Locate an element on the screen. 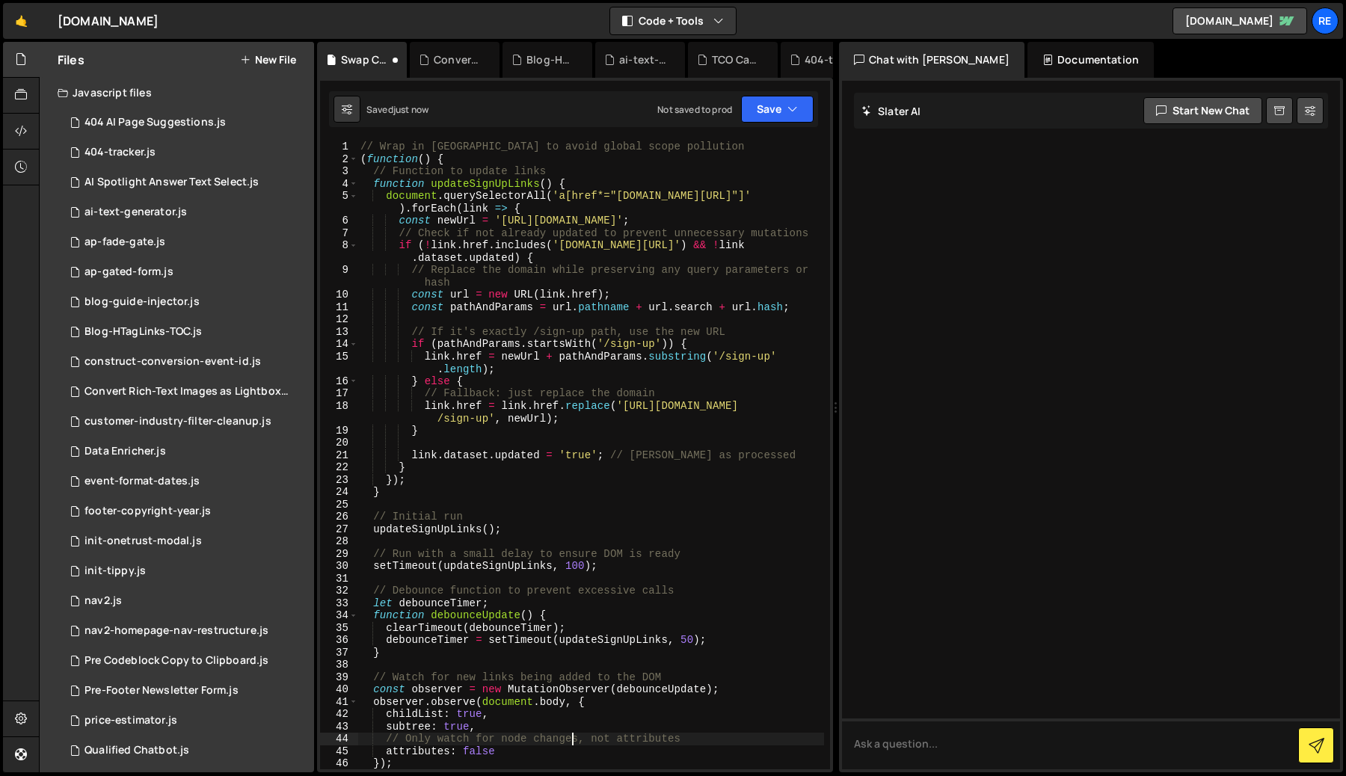  div: 20 is located at coordinates (339, 443).